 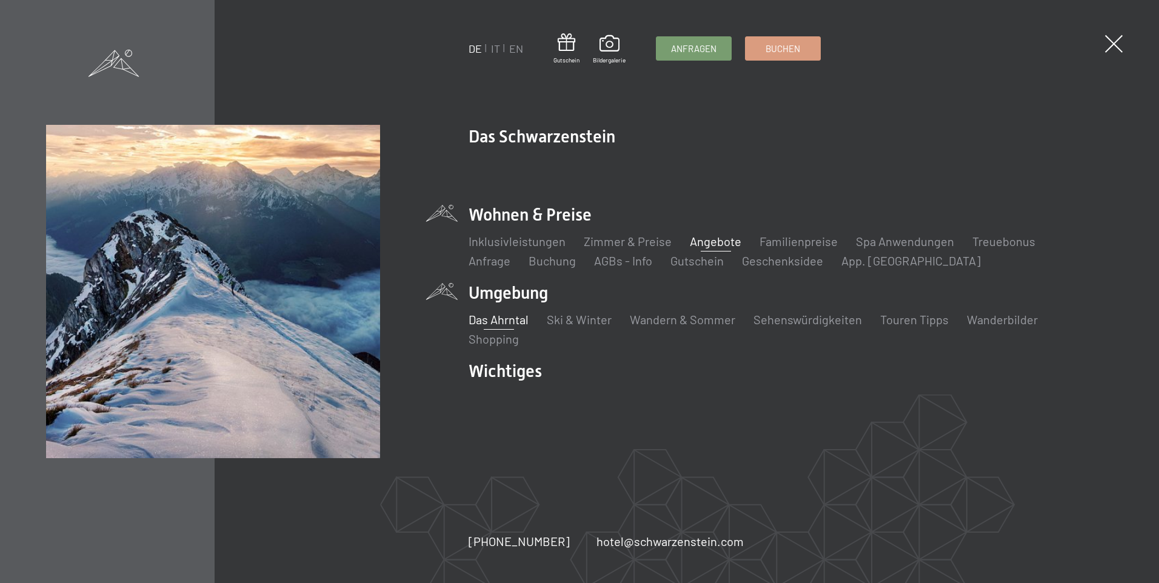 I want to click on span: Gutschein, so click(x=566, y=60).